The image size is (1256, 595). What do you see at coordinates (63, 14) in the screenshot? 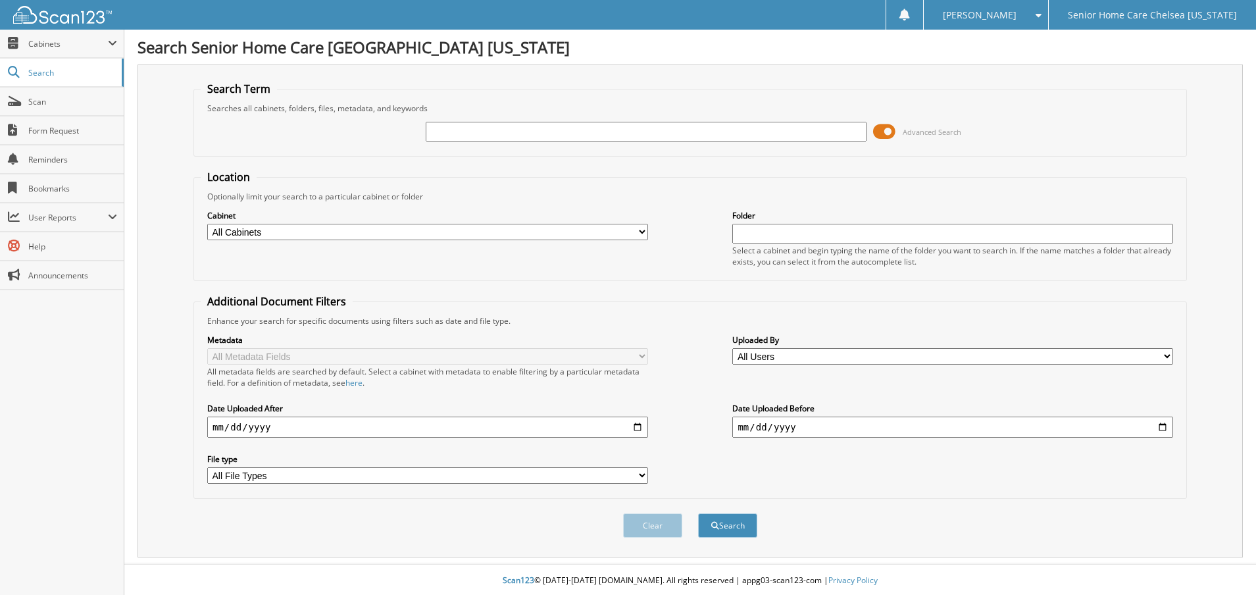
I see `img: scan123-logo-white.svg` at bounding box center [63, 14].